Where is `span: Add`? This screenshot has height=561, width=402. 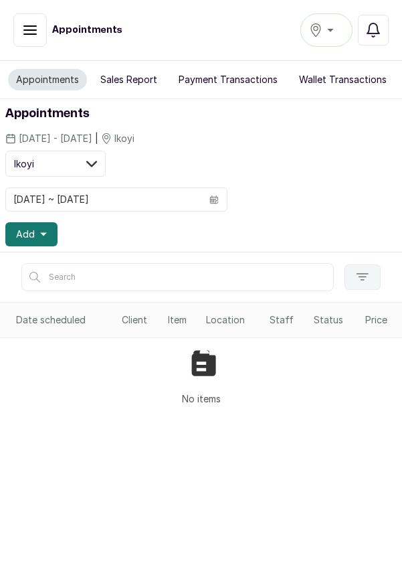
span: Add is located at coordinates (25, 234).